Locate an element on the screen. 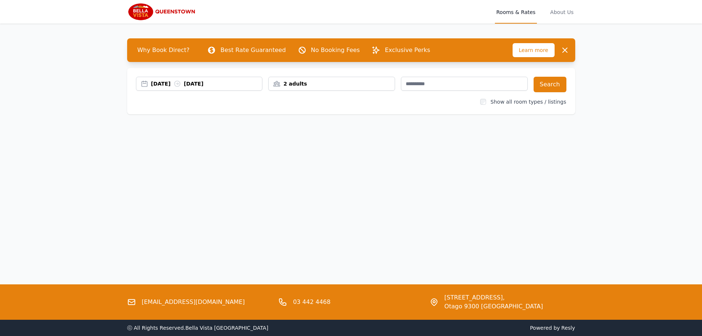  span: Powered by is located at coordinates (465, 328).